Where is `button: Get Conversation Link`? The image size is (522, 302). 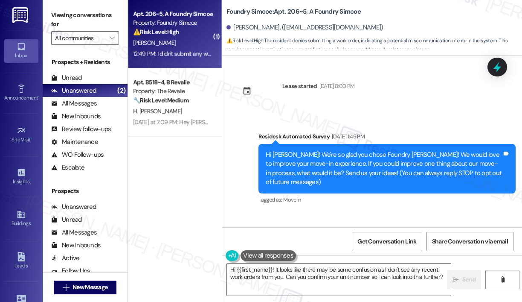
button: Get Conversation Link is located at coordinates (387, 241).